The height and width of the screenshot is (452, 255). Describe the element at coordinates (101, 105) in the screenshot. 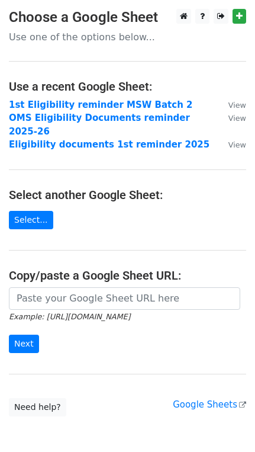

I see `a: 1st Eligibility reminder MSW Batch 2` at that location.